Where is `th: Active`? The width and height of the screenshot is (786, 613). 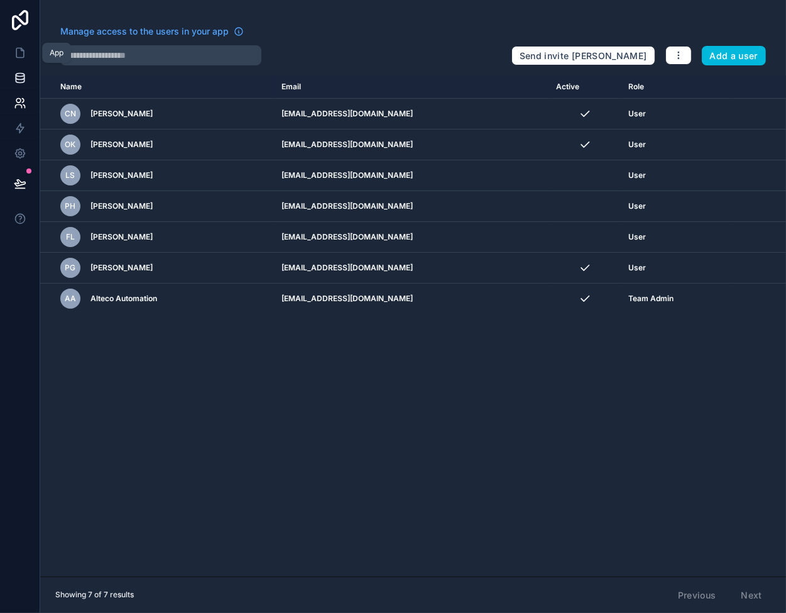 th: Active is located at coordinates (584, 87).